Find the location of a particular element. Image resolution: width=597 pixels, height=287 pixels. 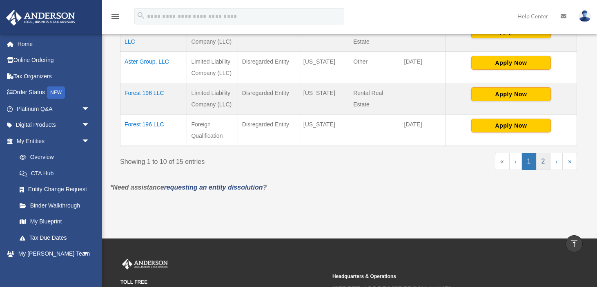

a: Last is located at coordinates (570, 162).